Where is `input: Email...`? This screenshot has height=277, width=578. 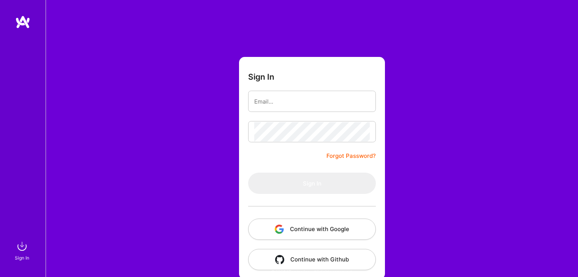 input: Email... is located at coordinates (312, 101).